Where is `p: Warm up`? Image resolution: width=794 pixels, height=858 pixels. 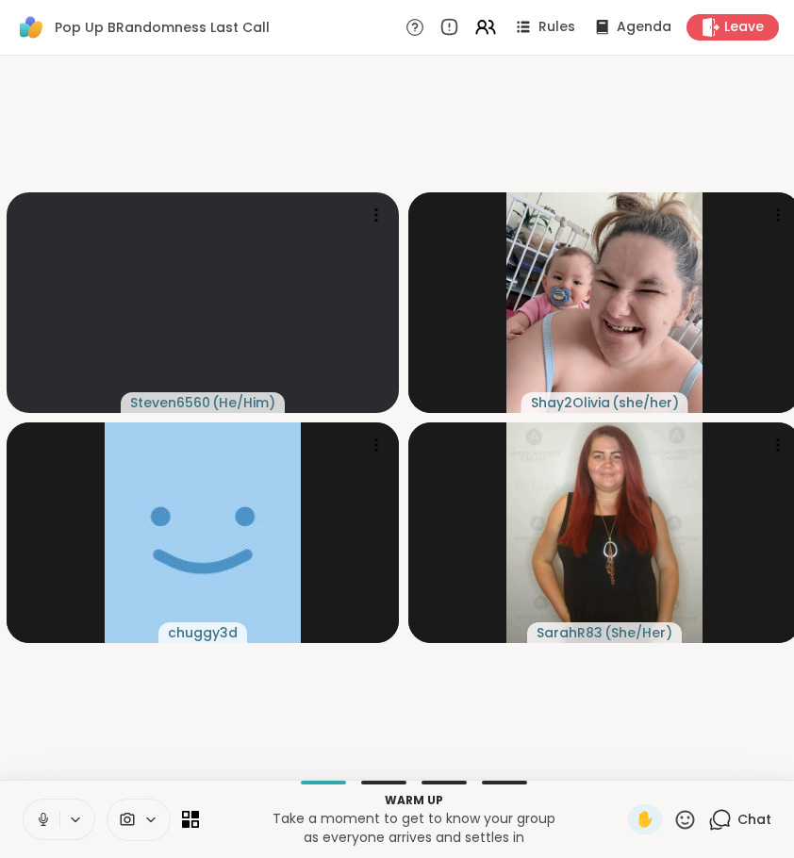
p: Warm up is located at coordinates (413, 801).